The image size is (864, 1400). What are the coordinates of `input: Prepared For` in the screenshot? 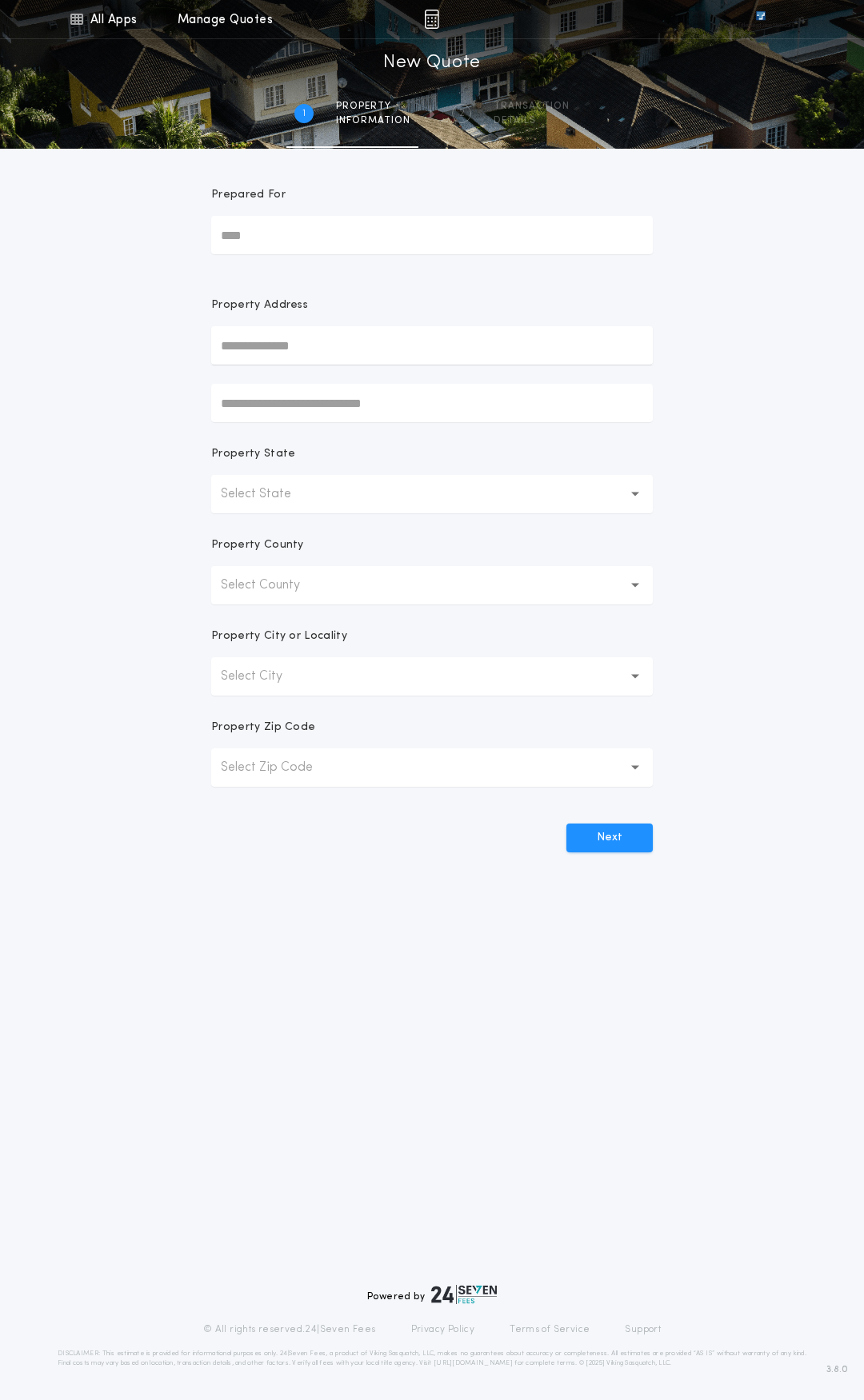 It's located at (432, 235).